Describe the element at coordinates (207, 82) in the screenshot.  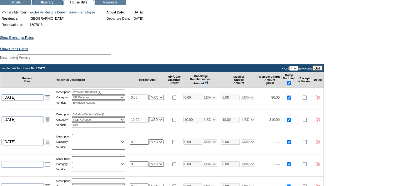
I see `img: questionMark_lightBlue.gif` at that location.